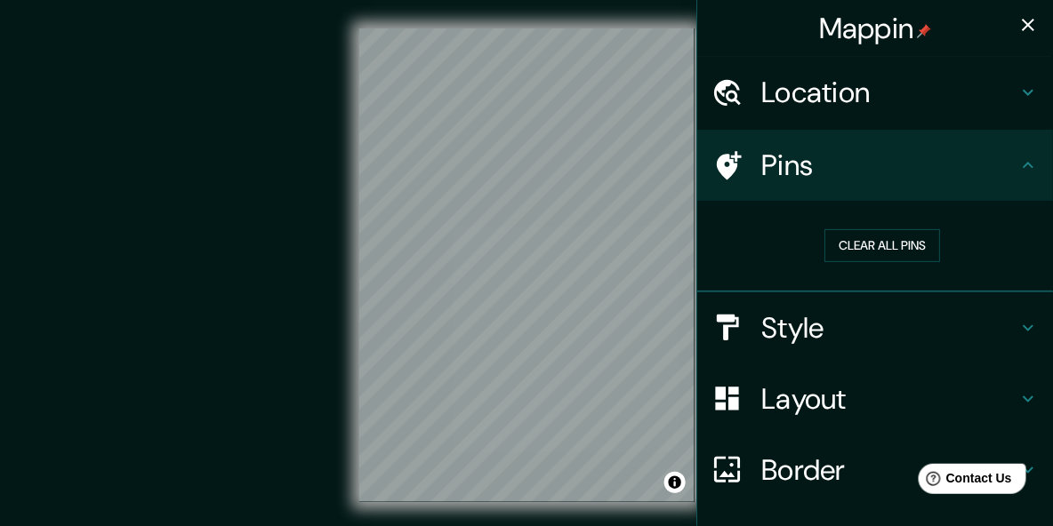 This screenshot has width=1053, height=526. I want to click on h4: Style, so click(889, 328).